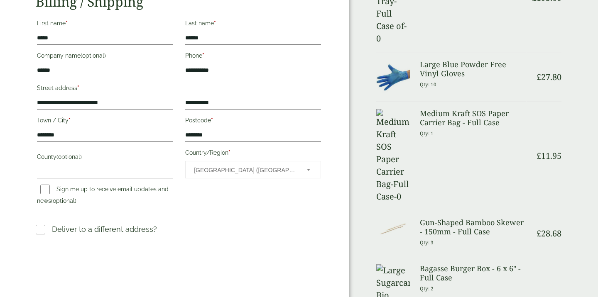 The width and height of the screenshot is (598, 297). Describe the element at coordinates (105, 57) in the screenshot. I see `label: Company name` at that location.